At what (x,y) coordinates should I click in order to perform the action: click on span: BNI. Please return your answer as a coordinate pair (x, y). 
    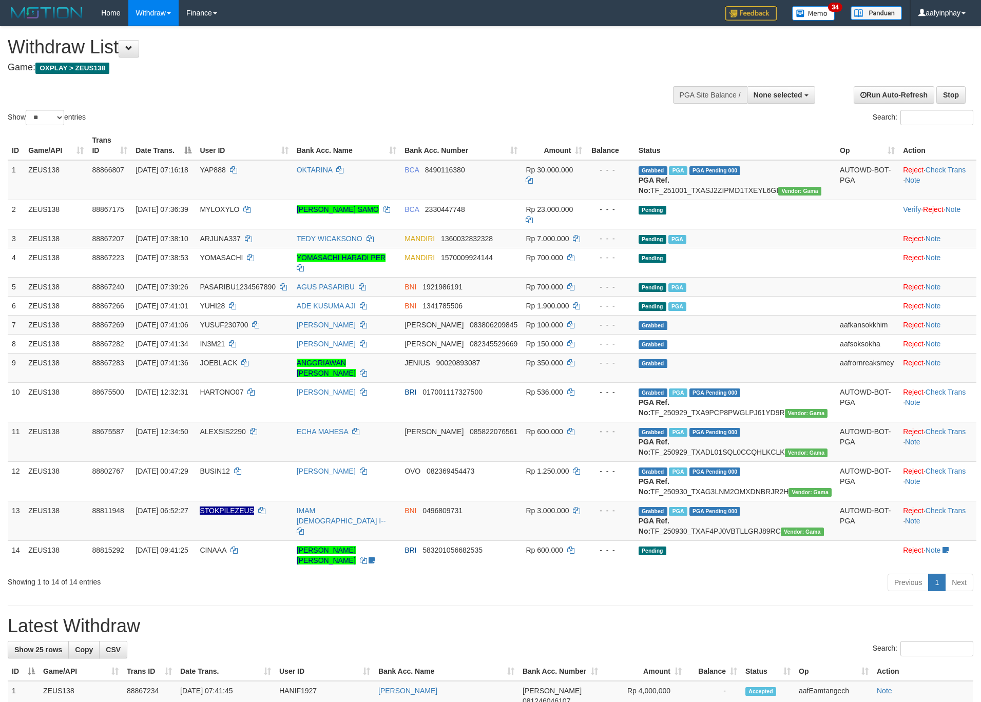
    Looking at the image, I should click on (410, 306).